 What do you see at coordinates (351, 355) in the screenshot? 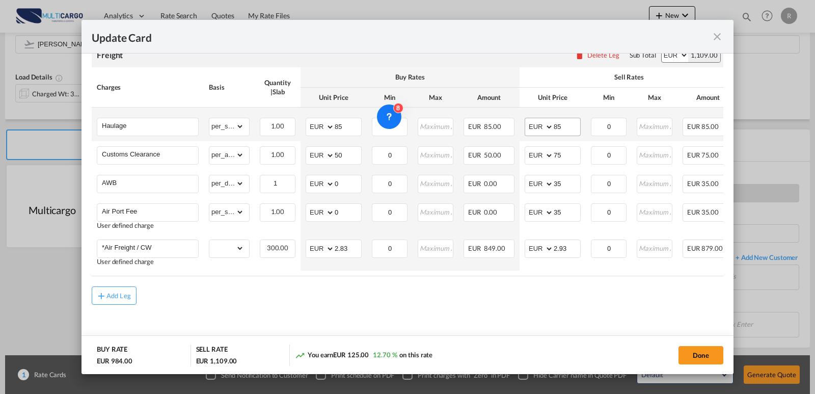
I see `span: EUR 125.00` at bounding box center [351, 355].